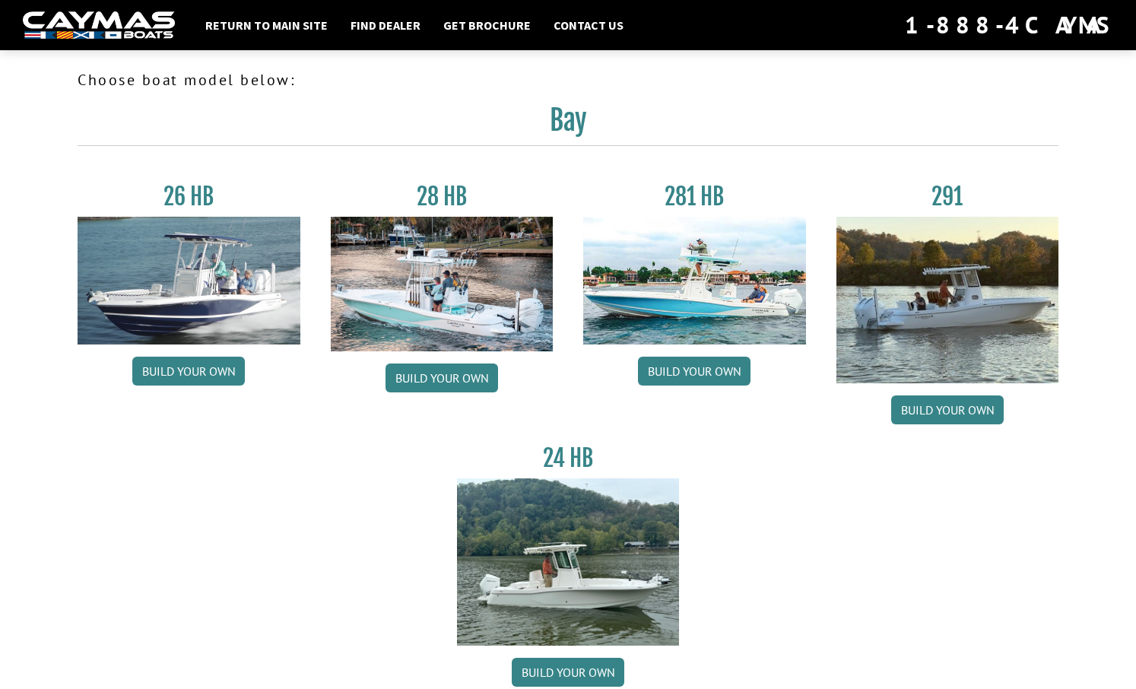  Describe the element at coordinates (568, 561) in the screenshot. I see `img: 24_HB_thumbnail.jpg` at that location.